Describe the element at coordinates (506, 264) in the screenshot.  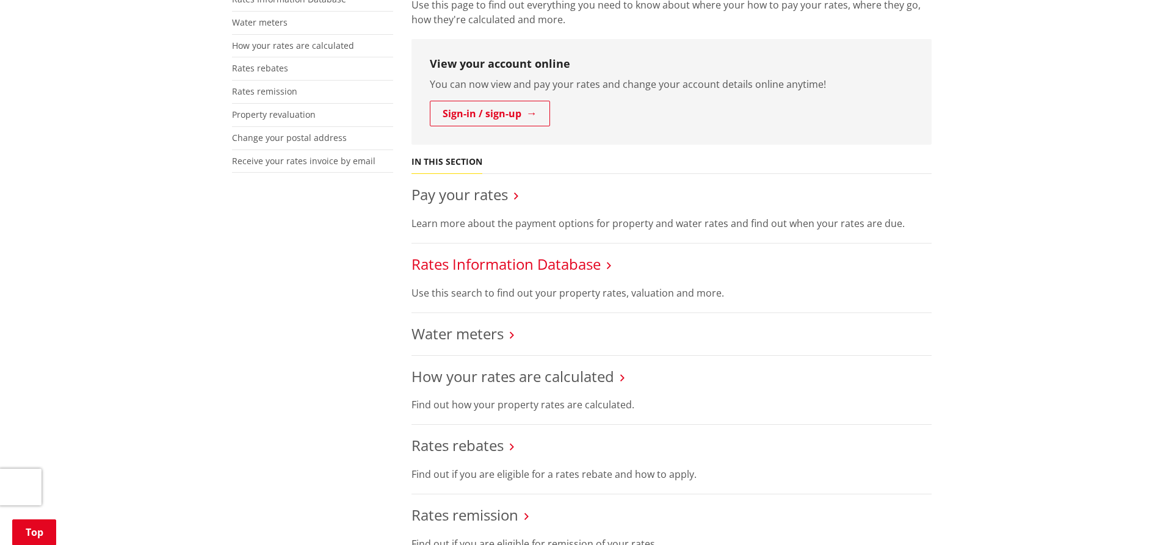
I see `a: Rates Information Database` at that location.